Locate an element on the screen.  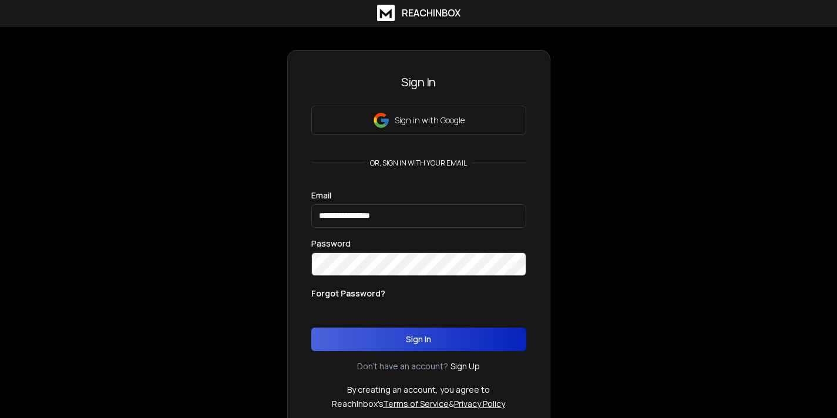
a: Sign Up is located at coordinates (465, 367).